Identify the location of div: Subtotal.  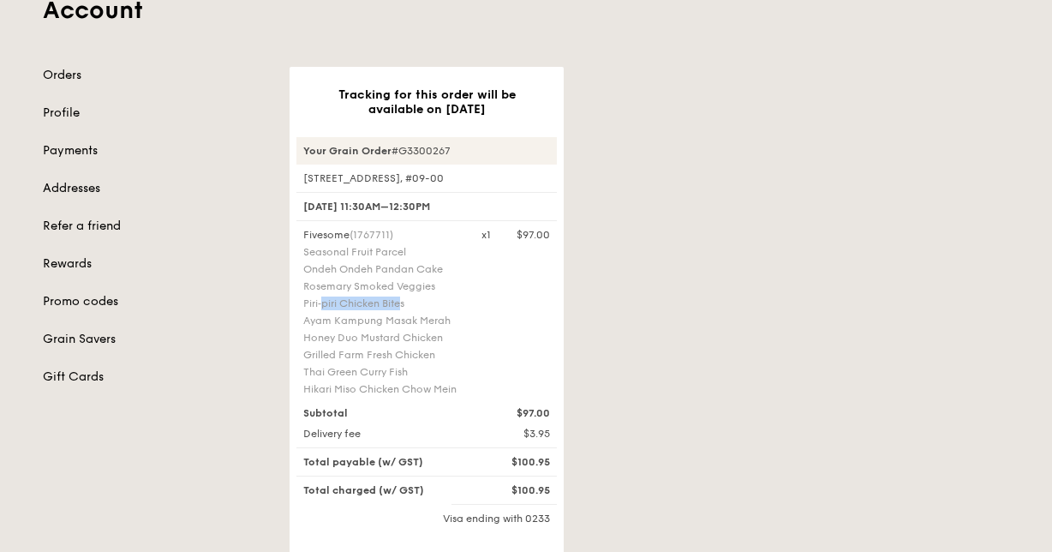
(382, 413).